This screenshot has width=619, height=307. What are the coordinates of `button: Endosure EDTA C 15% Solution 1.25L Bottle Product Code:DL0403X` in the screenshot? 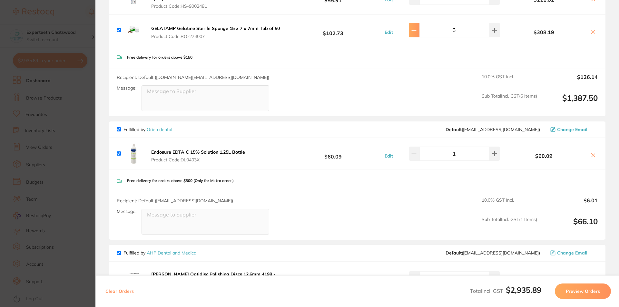 It's located at (198, 156).